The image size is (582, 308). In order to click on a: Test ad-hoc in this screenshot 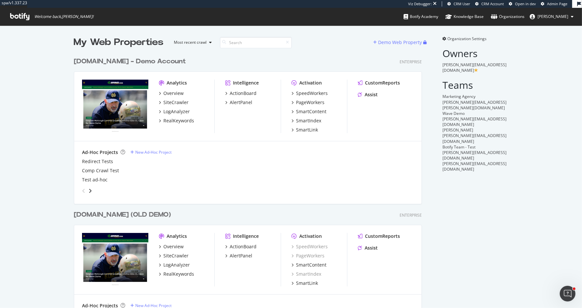, I will do `click(95, 180)`.